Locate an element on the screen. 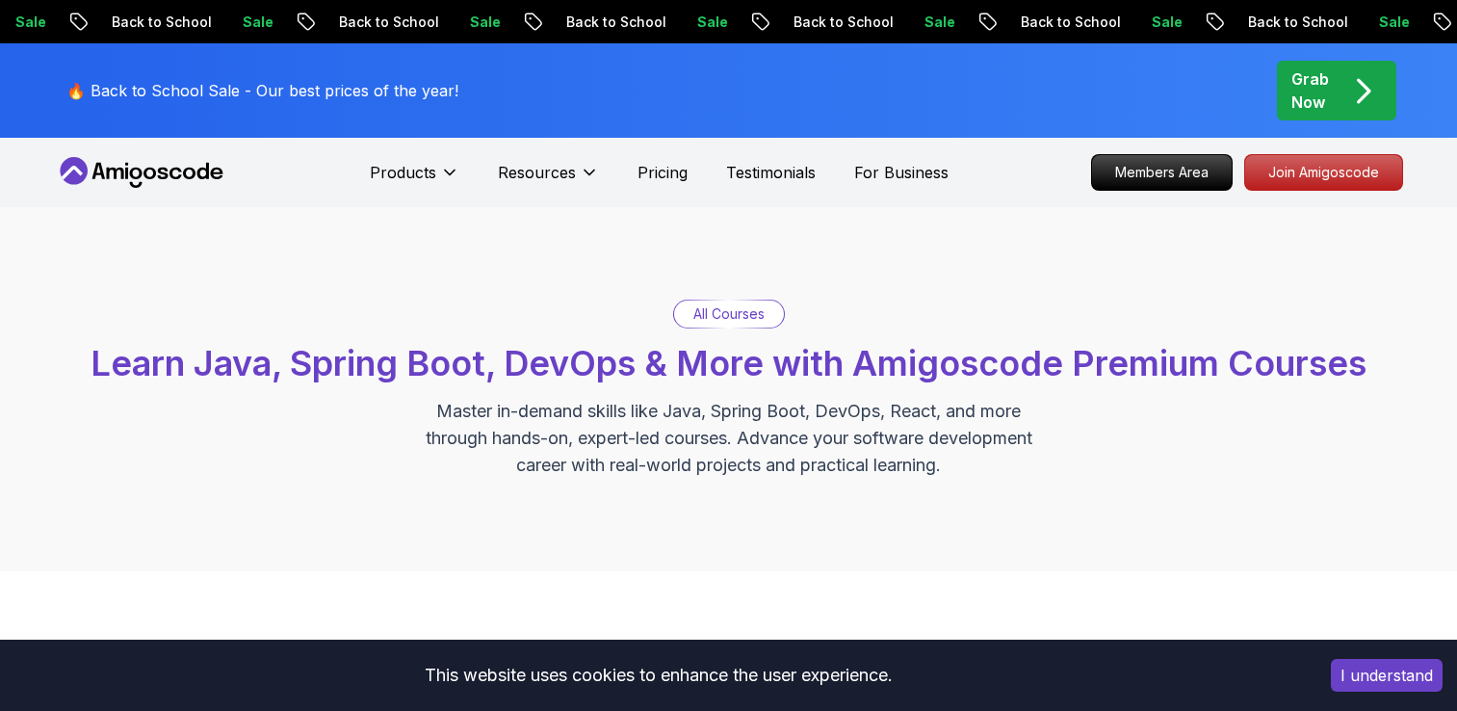 The image size is (1457, 711). a: Join Amigoscode is located at coordinates (1323, 172).